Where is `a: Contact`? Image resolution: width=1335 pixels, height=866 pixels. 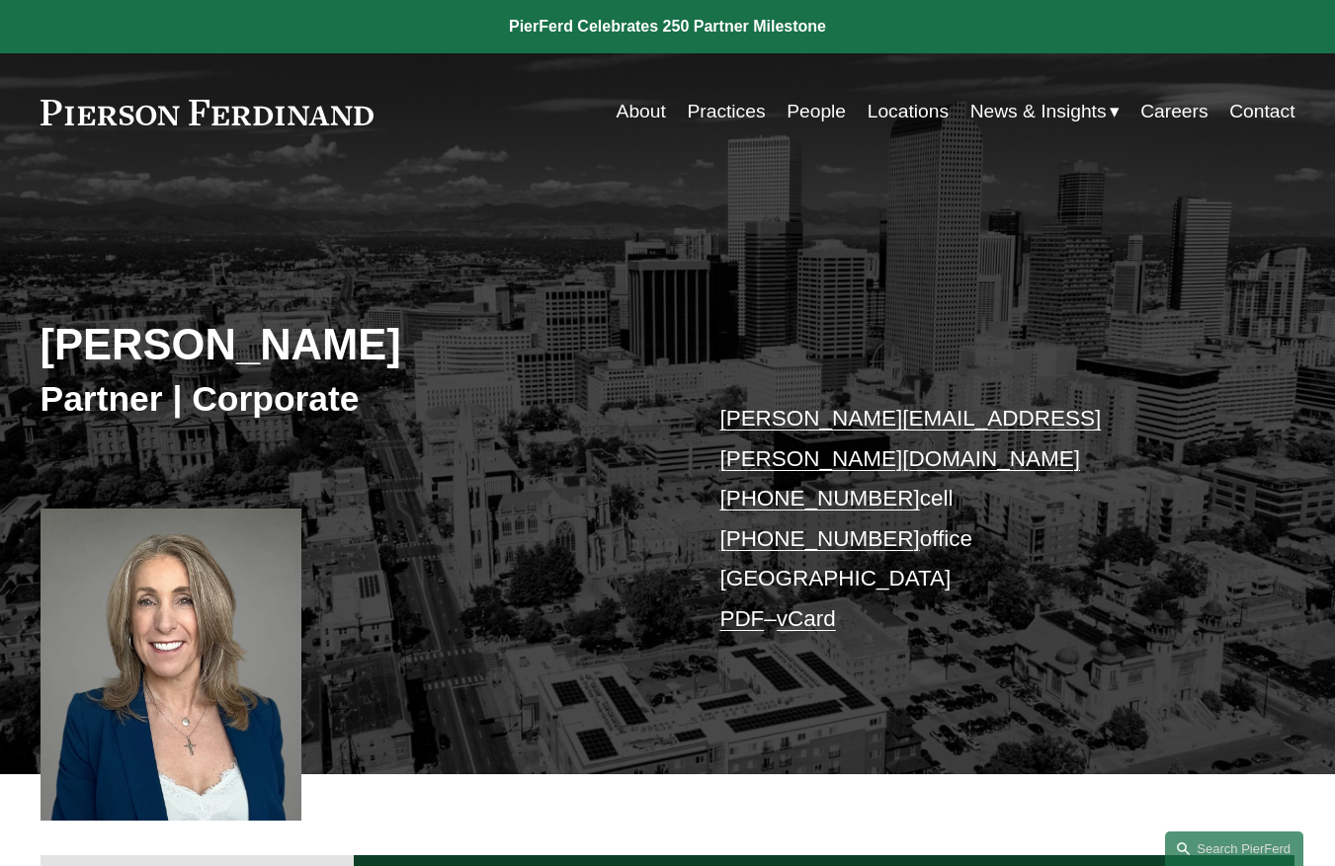 a: Contact is located at coordinates (1261, 112).